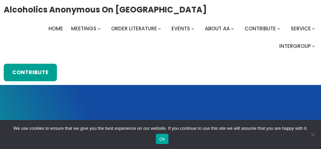  I want to click on button: Events submenu, so click(192, 28).